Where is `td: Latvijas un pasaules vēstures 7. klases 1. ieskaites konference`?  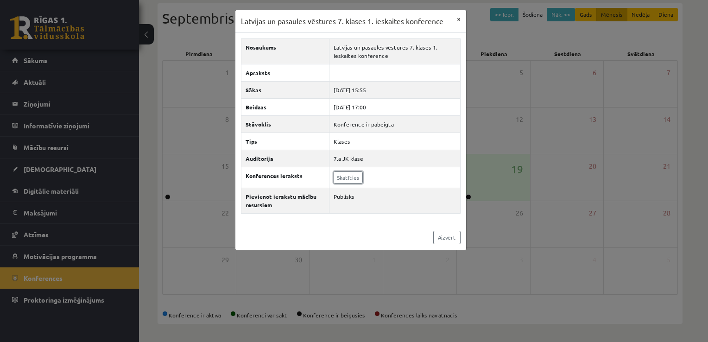 td: Latvijas un pasaules vēstures 7. klases 1. ieskaites konference is located at coordinates (395, 51).